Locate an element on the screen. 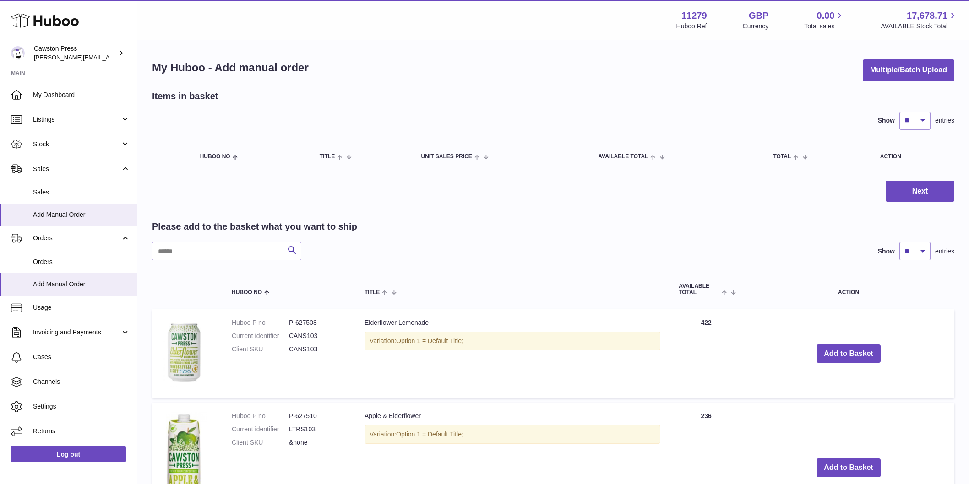 The width and height of the screenshot is (969, 484). dd: &none is located at coordinates (317, 443).